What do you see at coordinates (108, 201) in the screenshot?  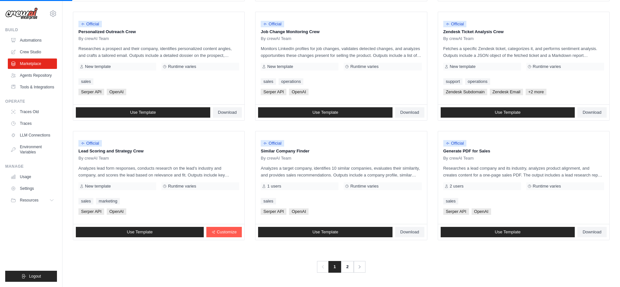 I see `a: marketing` at bounding box center [108, 201].